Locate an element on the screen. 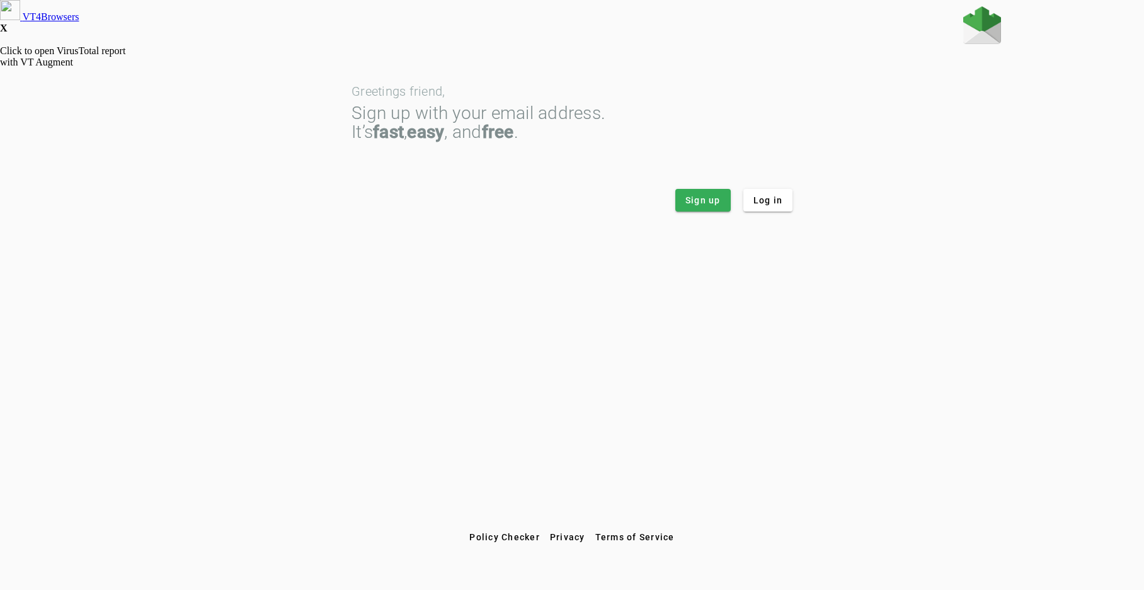  div: Greetings friend, is located at coordinates (572, 91).